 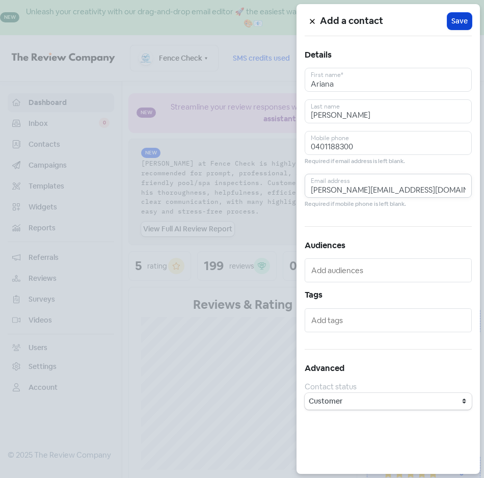 I want to click on span: Save, so click(x=459, y=21).